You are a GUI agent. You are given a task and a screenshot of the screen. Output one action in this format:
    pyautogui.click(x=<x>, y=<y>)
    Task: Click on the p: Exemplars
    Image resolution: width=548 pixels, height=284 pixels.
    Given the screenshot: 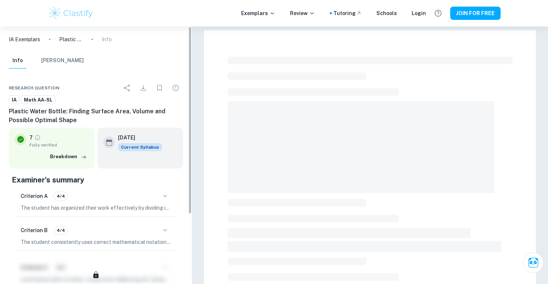 What is the action you would take?
    pyautogui.click(x=258, y=13)
    